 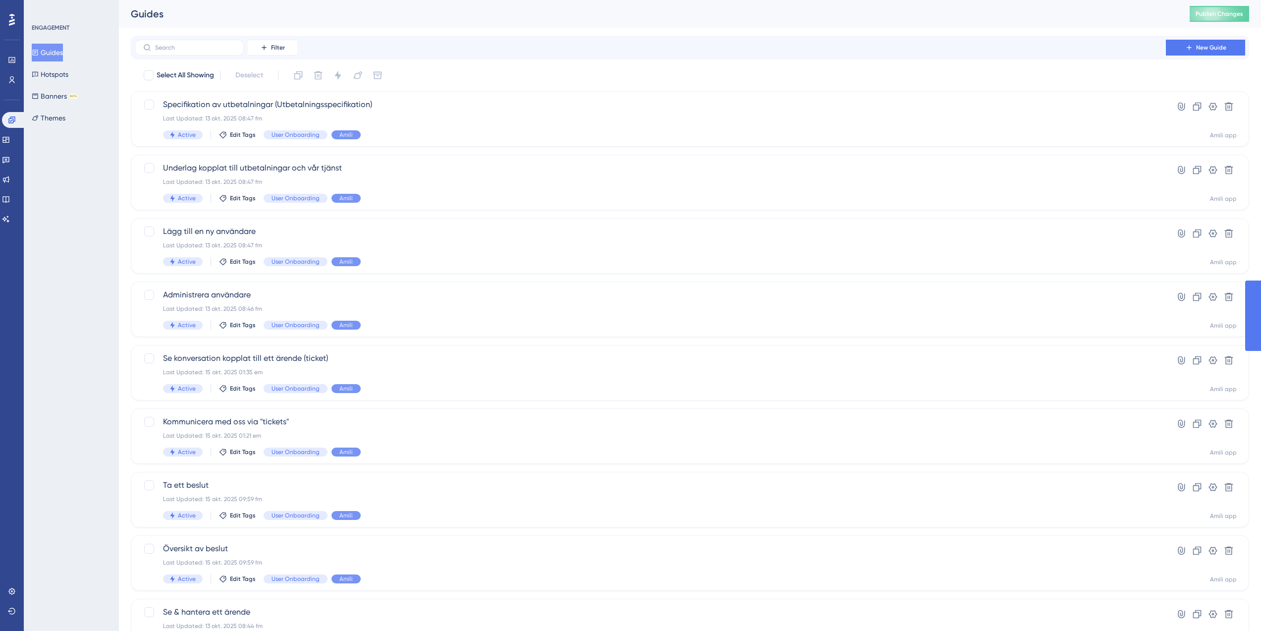 I want to click on button: Deselect, so click(x=249, y=75).